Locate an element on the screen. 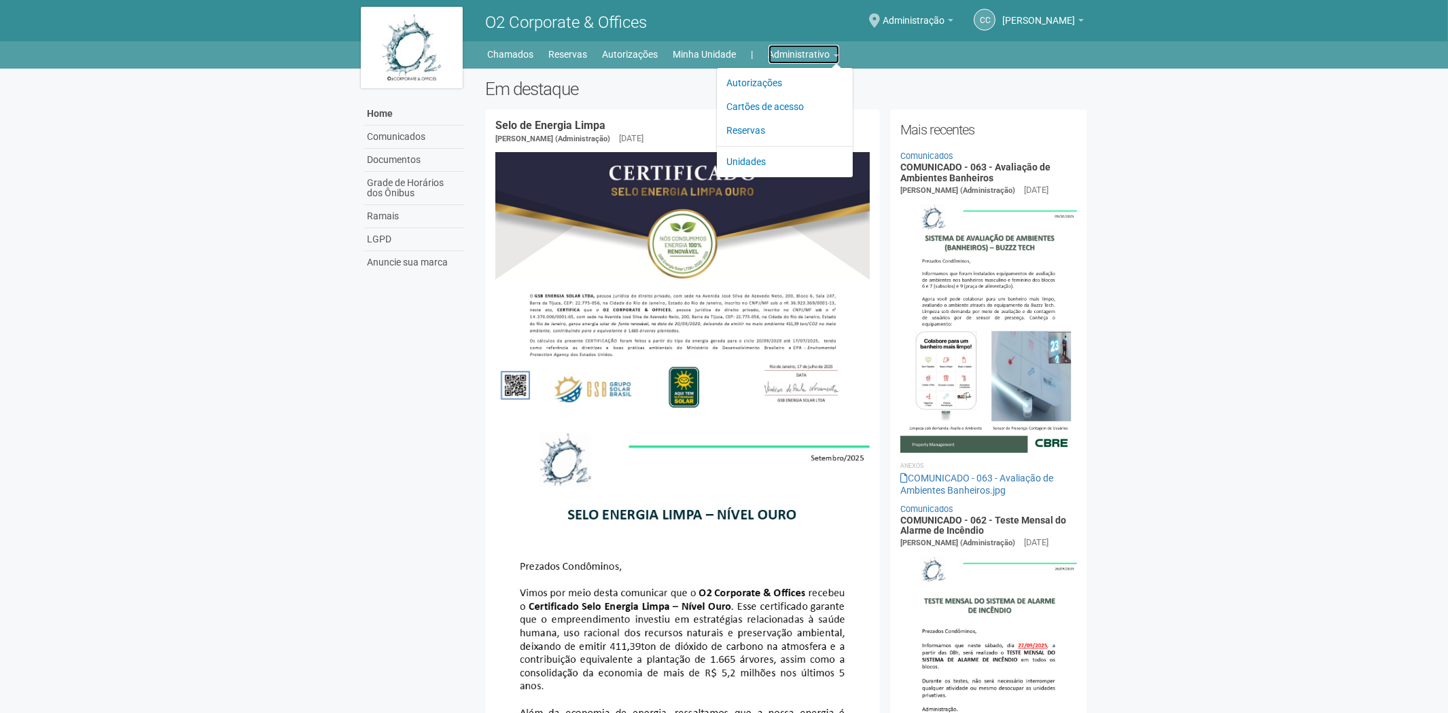 The image size is (1448, 713). a: COMUNICADO - 063 - Avaliação de Ambientes Banheiros is located at coordinates (975, 172).